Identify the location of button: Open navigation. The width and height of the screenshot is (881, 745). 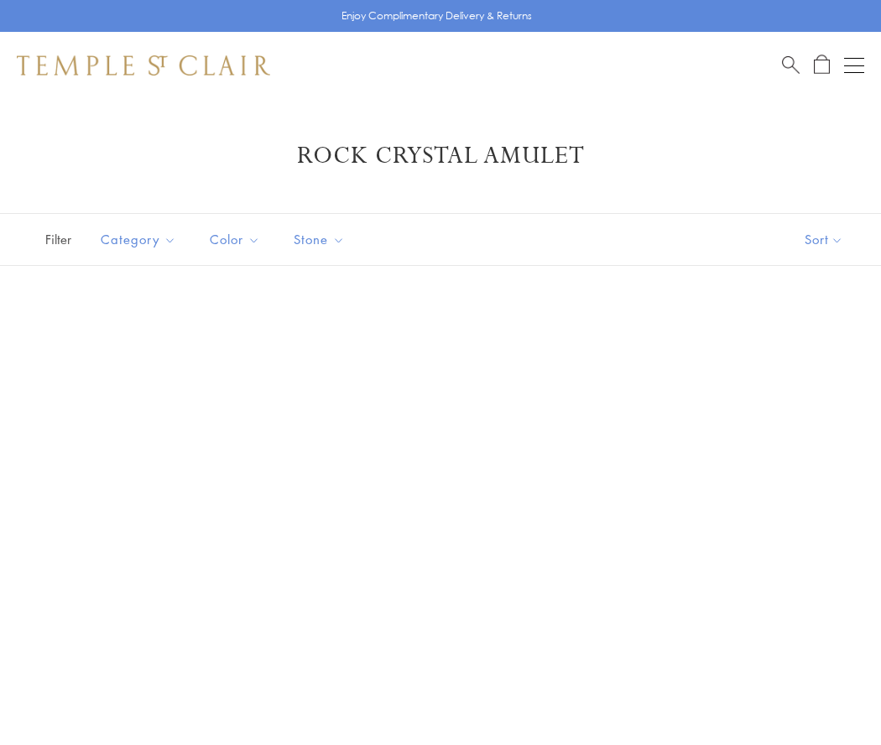
(854, 65).